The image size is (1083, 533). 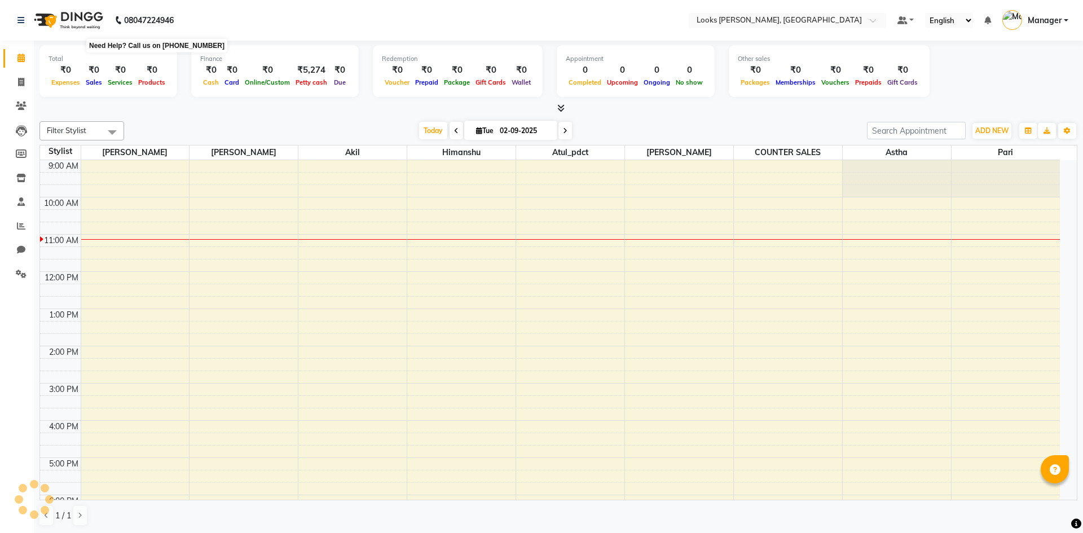 What do you see at coordinates (622, 82) in the screenshot?
I see `span: Upcoming` at bounding box center [622, 82].